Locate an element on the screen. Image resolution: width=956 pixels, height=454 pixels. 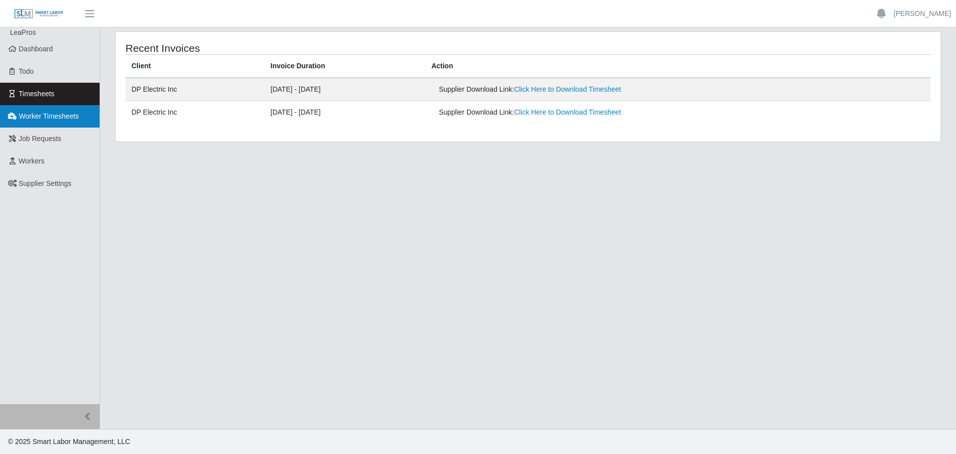
th: Action is located at coordinates (678, 66).